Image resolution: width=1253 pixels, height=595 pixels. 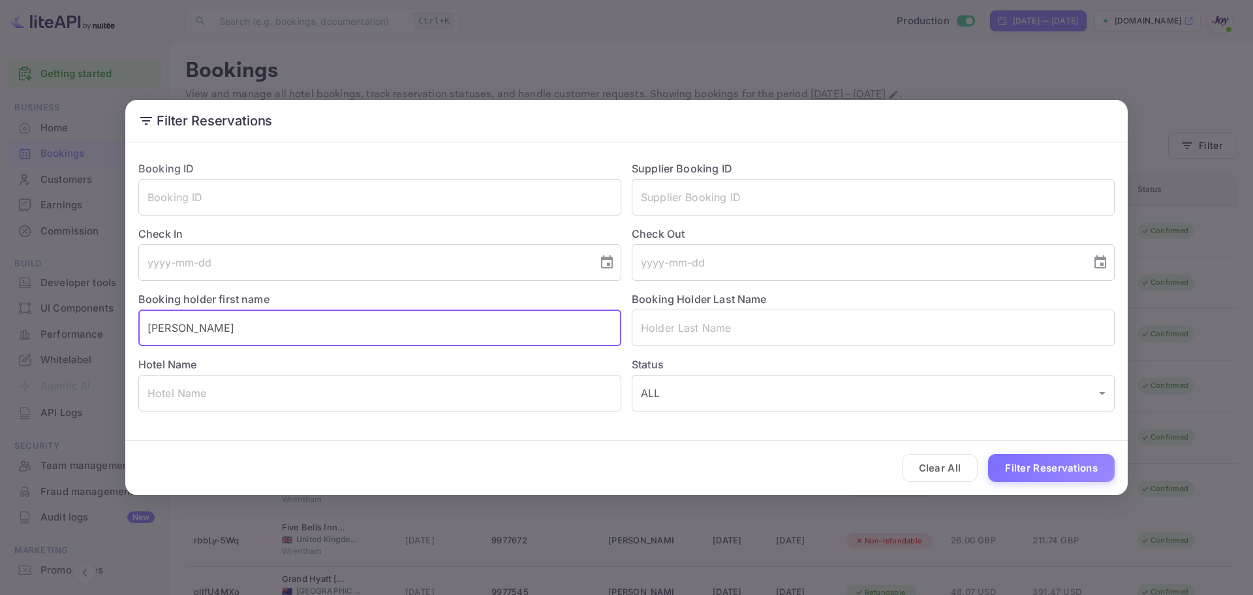 I want to click on button: Filter Reservations, so click(x=1052, y=467).